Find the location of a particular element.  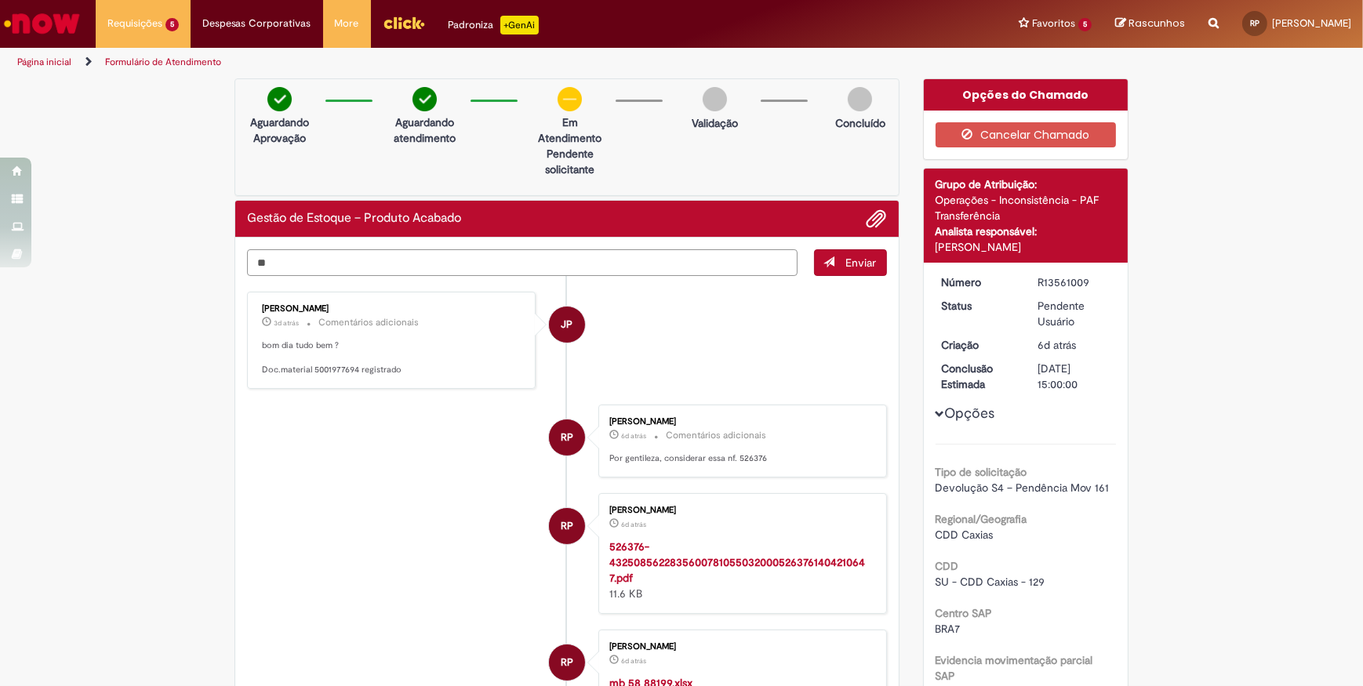

p: Pendente solicitante is located at coordinates (569, 162).